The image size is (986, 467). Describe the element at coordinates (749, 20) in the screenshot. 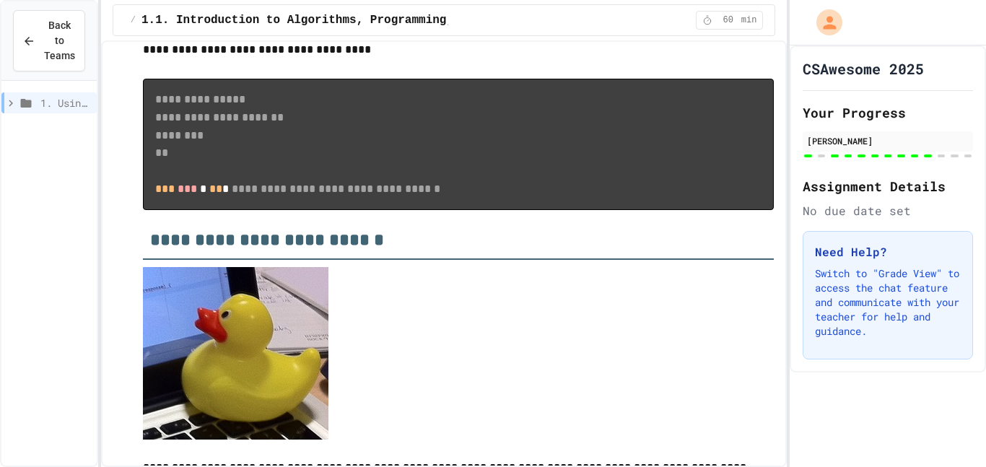

I see `span: min` at that location.